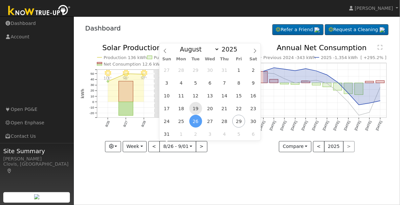 The image size is (400, 205). I want to click on span: Sun, so click(167, 59).